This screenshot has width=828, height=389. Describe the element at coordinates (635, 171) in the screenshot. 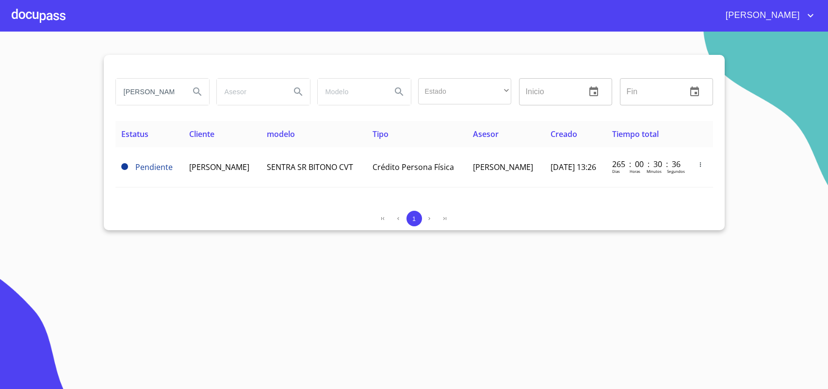

I see `p: Horas` at that location.